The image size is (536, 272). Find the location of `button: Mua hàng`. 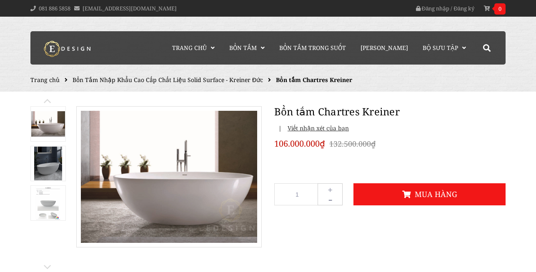

button: Mua hàng is located at coordinates (429, 194).